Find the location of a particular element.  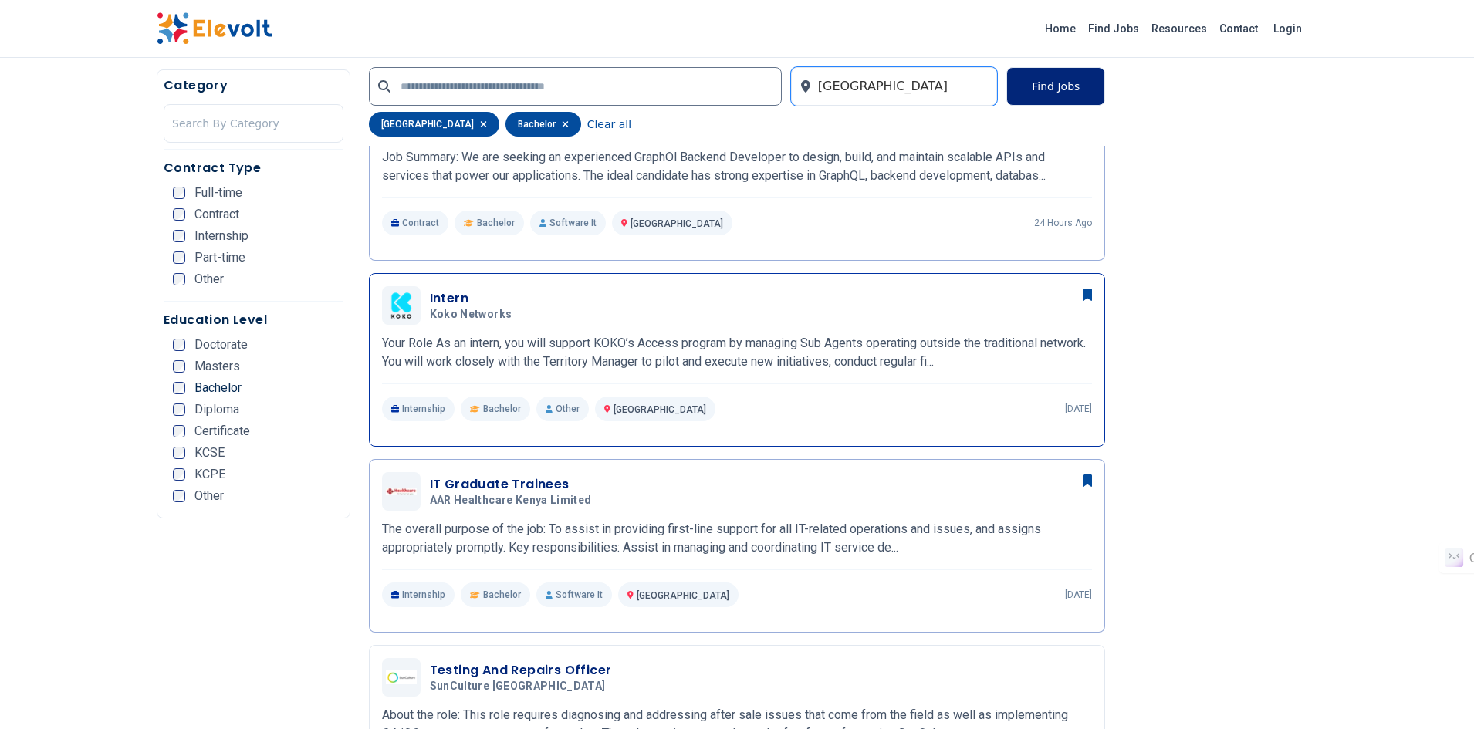

a: Contact is located at coordinates (1239, 29).